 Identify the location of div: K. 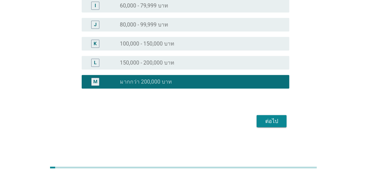
(95, 44).